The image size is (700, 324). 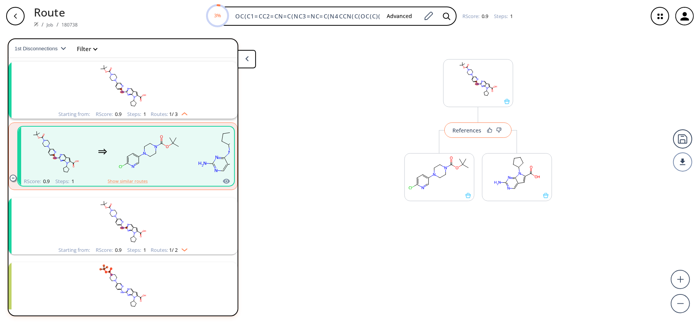 What do you see at coordinates (70, 25) in the screenshot?
I see `a: 180738` at bounding box center [70, 25].